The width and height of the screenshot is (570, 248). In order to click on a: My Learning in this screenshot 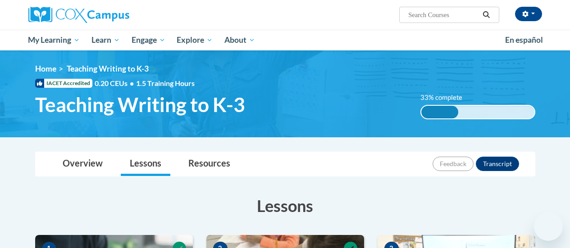, I will do `click(54, 40)`.